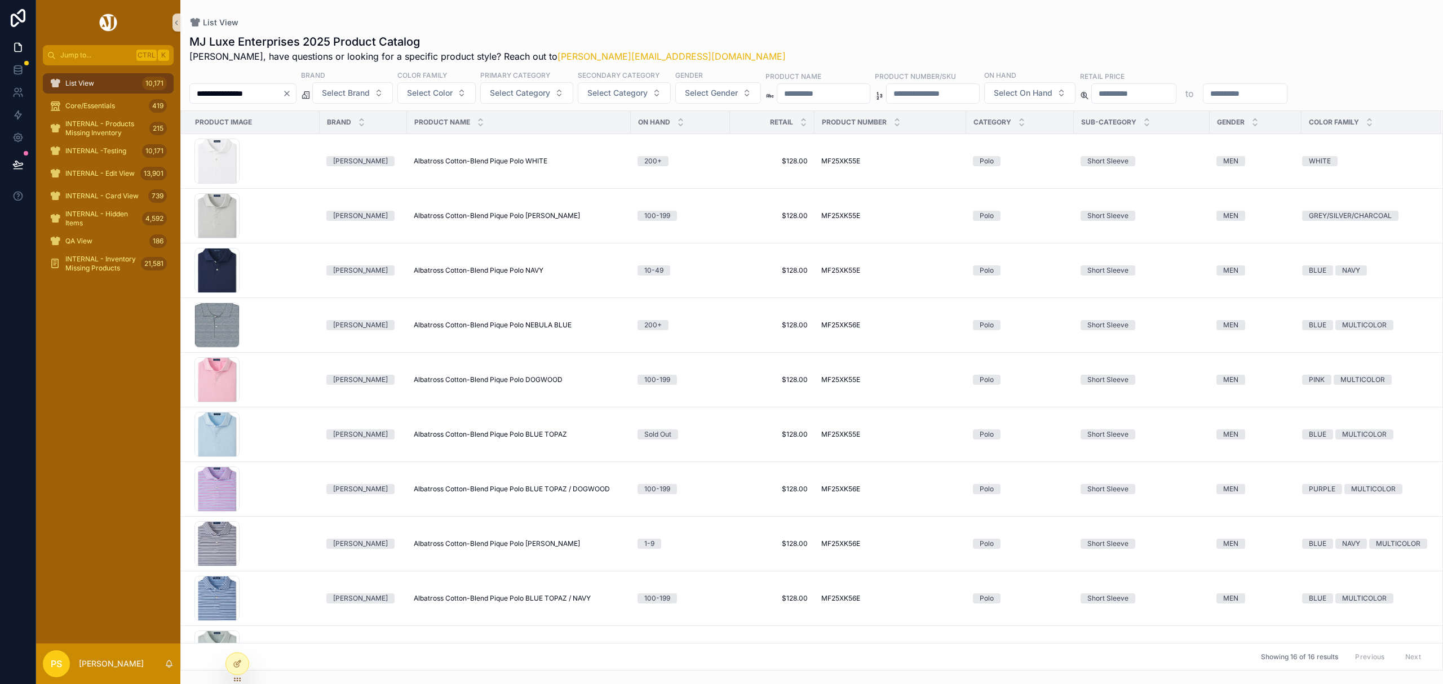 This screenshot has width=1443, height=684. What do you see at coordinates (1365, 271) in the screenshot?
I see `a: BLUENAVY` at bounding box center [1365, 271].